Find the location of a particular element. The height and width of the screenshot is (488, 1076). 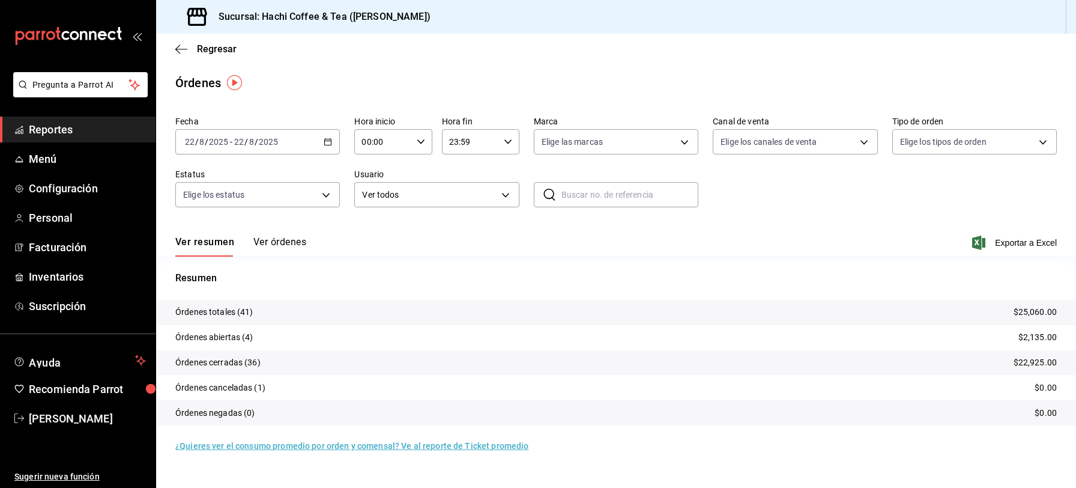

button: Exportar a Excel is located at coordinates (1016, 243).